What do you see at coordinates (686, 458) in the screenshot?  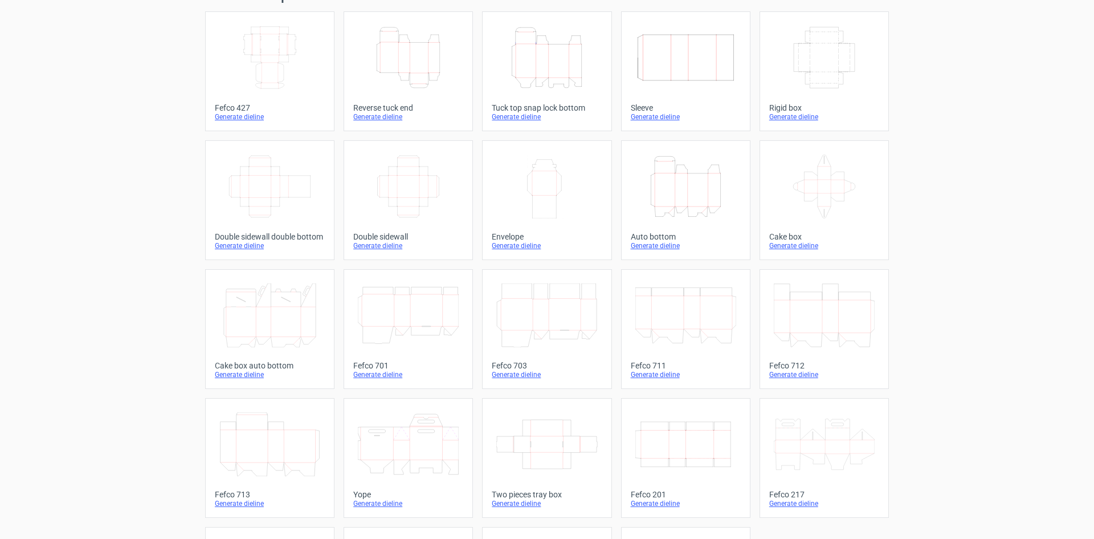 I see `a: Fefco 201Generate dieline` at bounding box center [686, 458].